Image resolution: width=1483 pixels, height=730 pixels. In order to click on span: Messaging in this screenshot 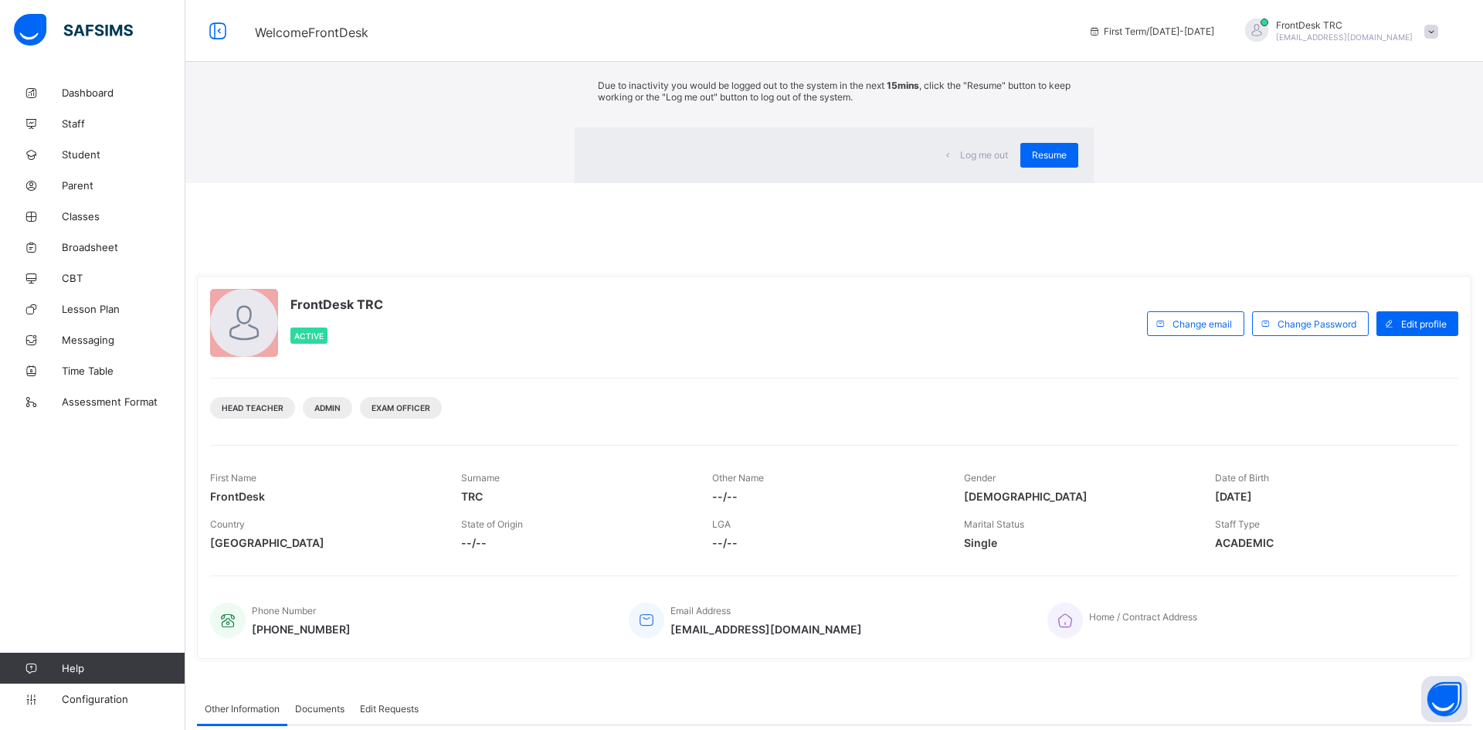, I will do `click(124, 340)`.